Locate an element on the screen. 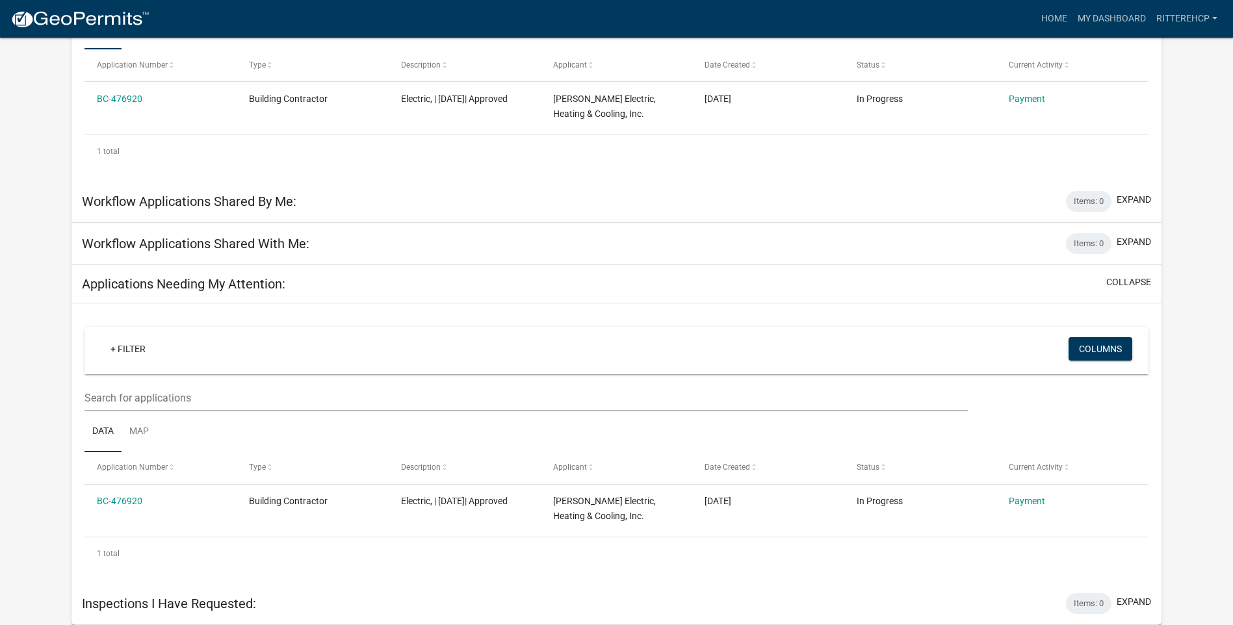 This screenshot has height=625, width=1233. button: collapse is located at coordinates (1128, 282).